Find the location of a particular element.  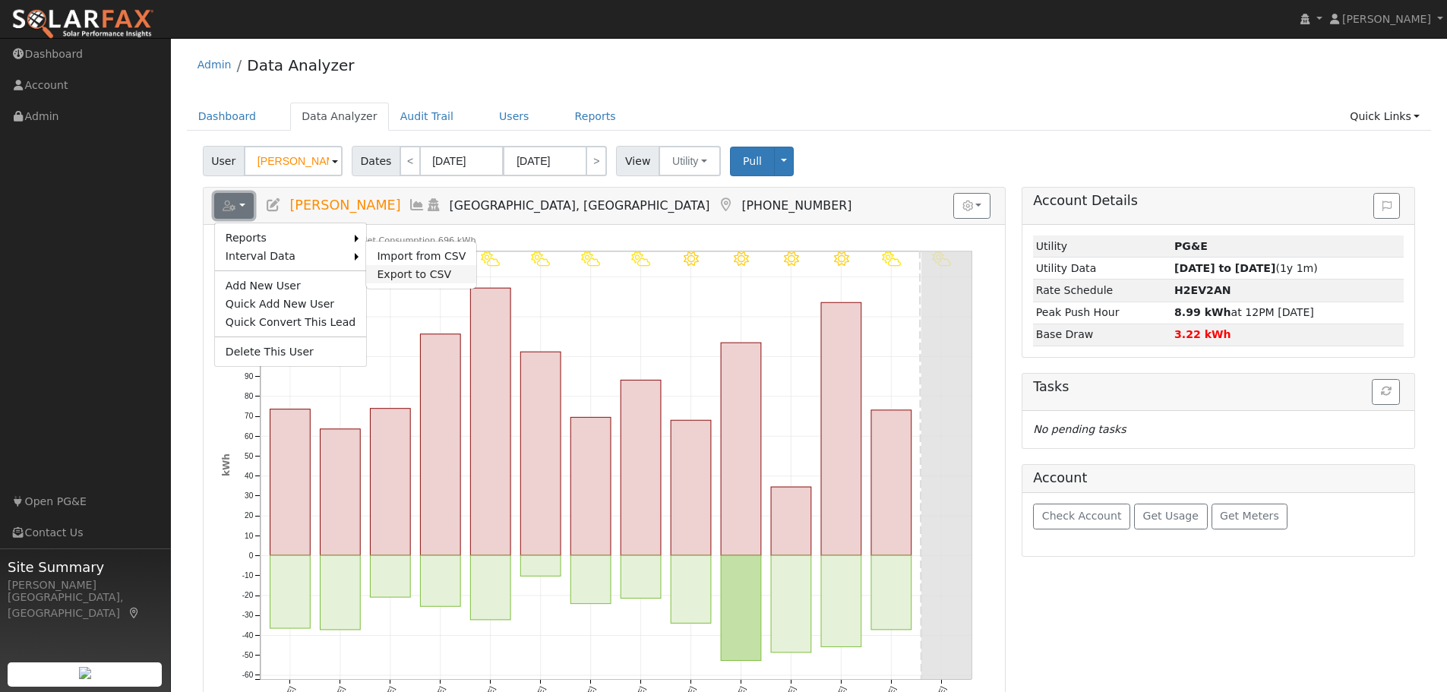

img: SolarFax is located at coordinates (83, 24).